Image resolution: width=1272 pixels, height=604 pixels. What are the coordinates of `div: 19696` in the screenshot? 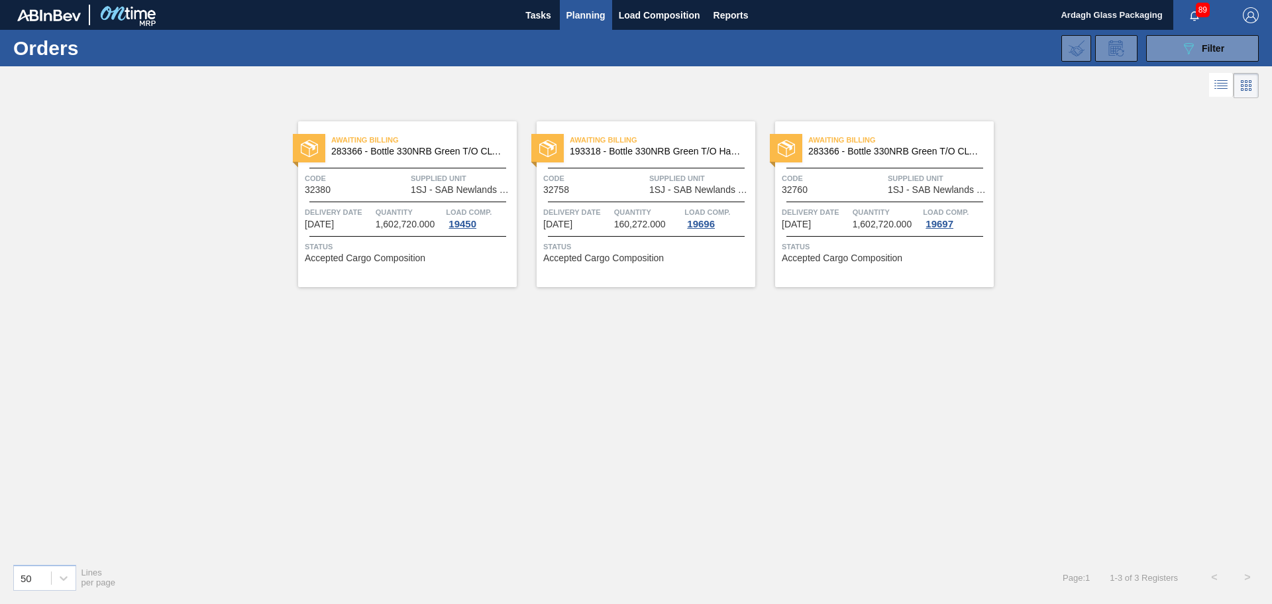 It's located at (701, 224).